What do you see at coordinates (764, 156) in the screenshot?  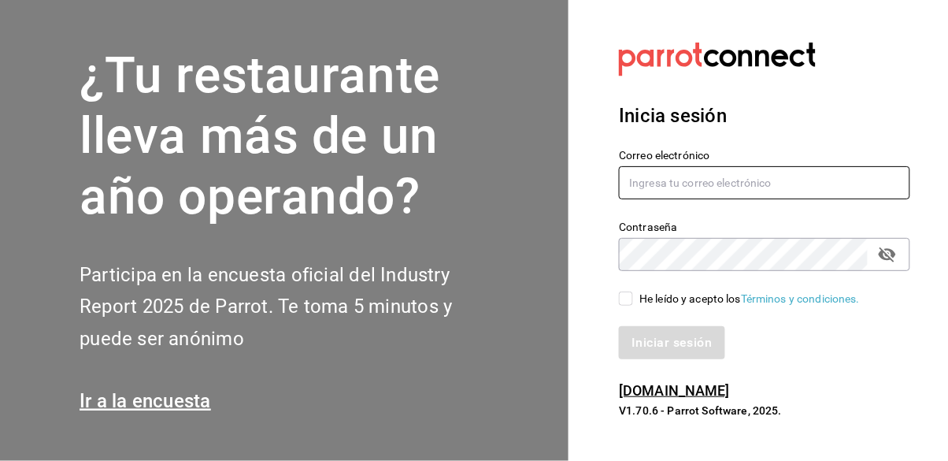 I see `label: Correo electrónico` at bounding box center [764, 156].